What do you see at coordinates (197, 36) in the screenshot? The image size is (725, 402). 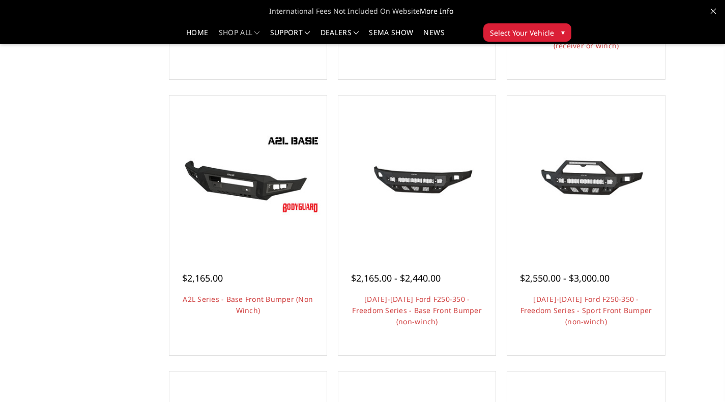 I see `a: Home` at bounding box center [197, 36].